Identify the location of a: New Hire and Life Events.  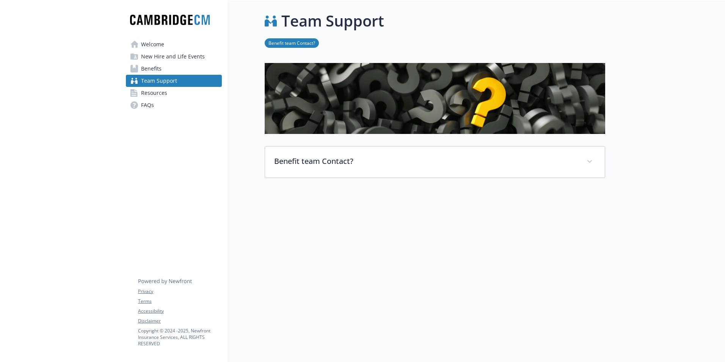
(174, 57).